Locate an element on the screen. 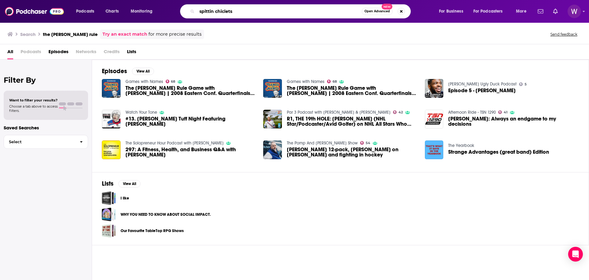 The height and width of the screenshot is (280, 589). button: Select is located at coordinates (46, 141).